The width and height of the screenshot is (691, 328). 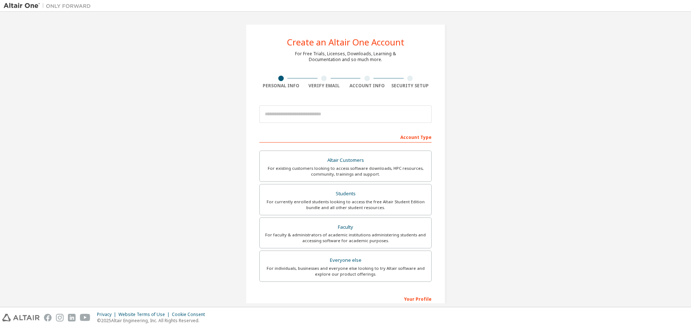 I want to click on div: Faculty, so click(x=345, y=227).